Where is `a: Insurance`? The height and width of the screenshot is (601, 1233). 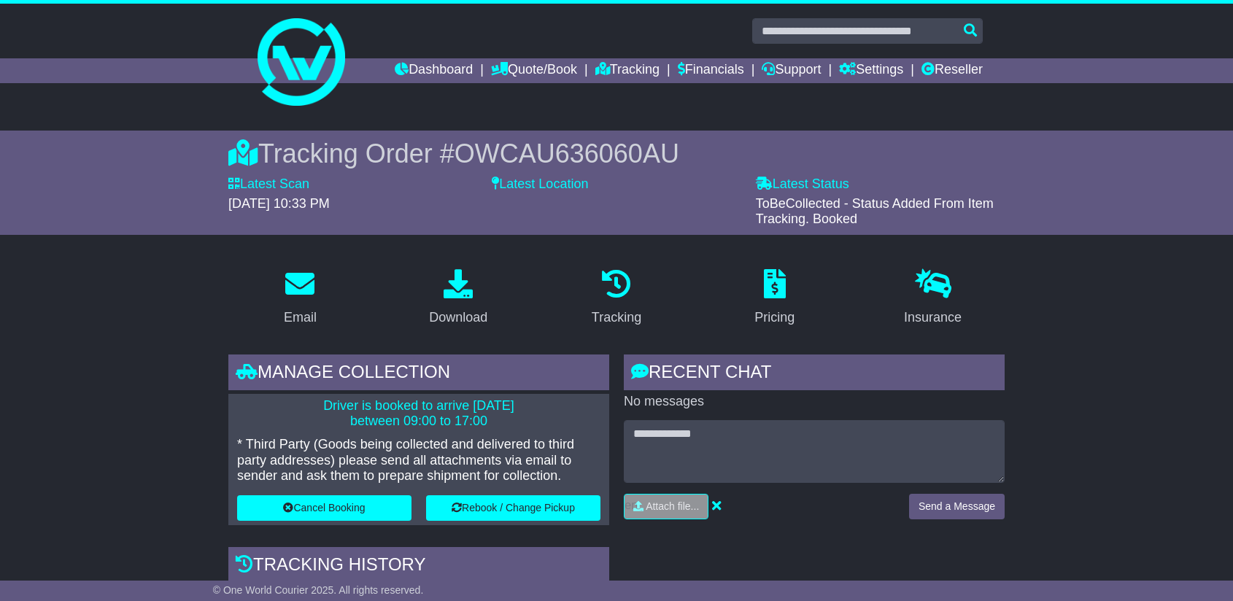
a: Insurance is located at coordinates (933, 298).